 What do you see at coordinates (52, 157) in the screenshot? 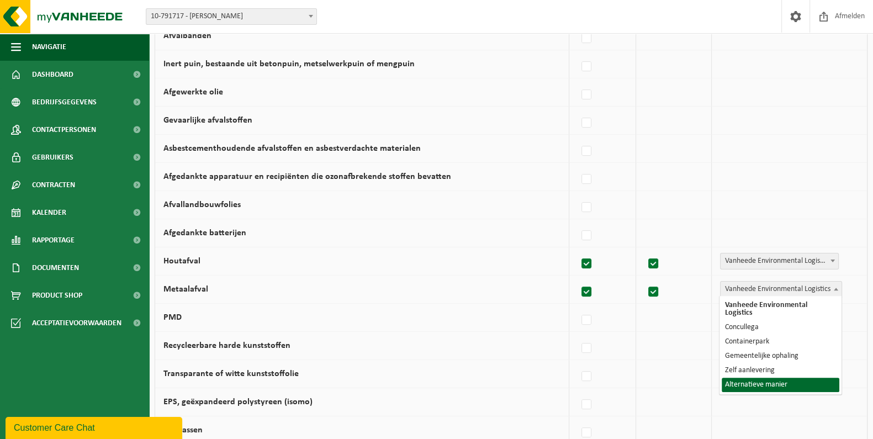
I see `span: Gebruikers` at bounding box center [52, 157].